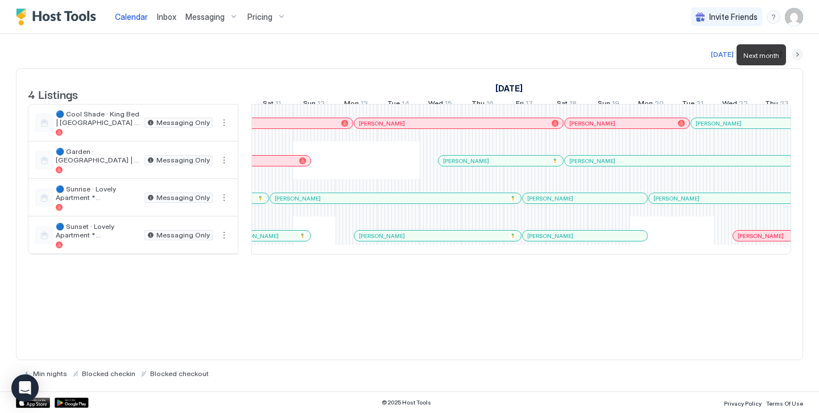  Describe the element at coordinates (33, 403) in the screenshot. I see `div: App Store` at that location.